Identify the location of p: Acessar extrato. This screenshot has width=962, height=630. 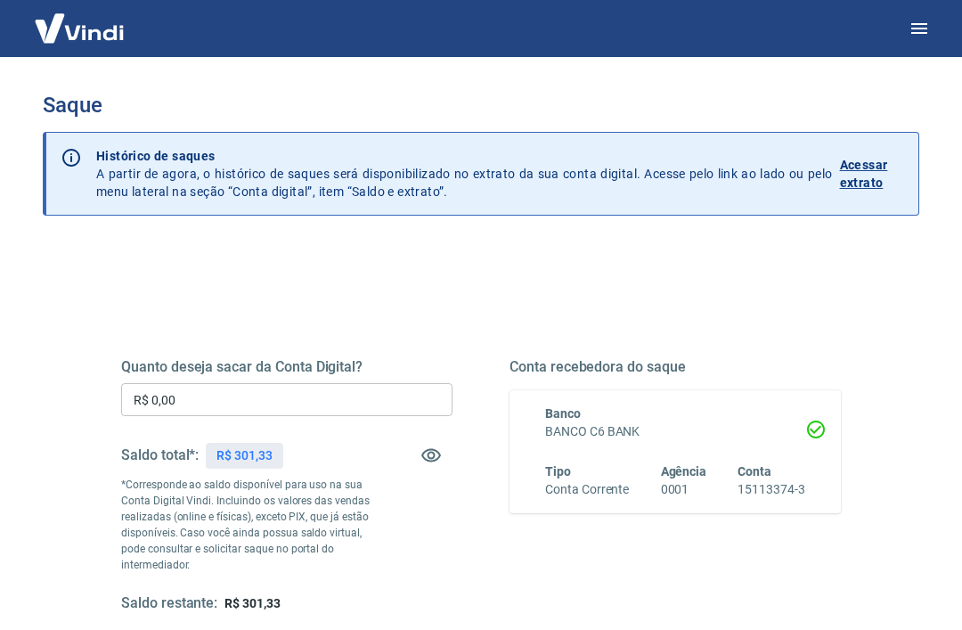
(872, 174).